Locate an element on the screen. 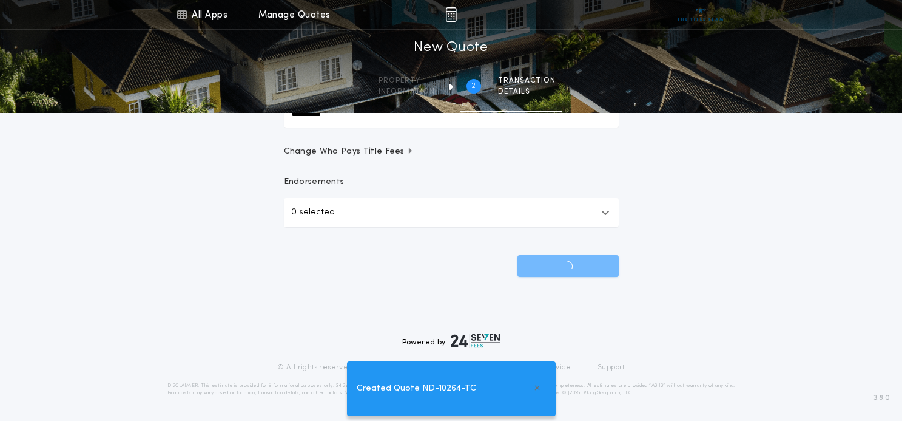 This screenshot has height=421, width=902. button: Change Who Pays Title Fees is located at coordinates (451, 152).